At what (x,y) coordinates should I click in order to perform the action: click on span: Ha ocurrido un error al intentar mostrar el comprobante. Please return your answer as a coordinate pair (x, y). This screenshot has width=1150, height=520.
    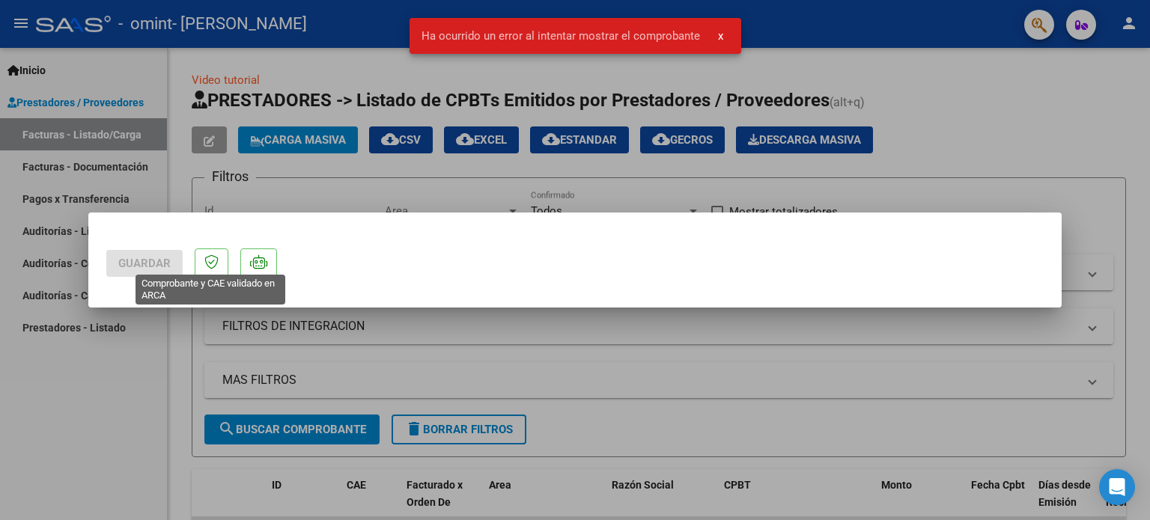
    Looking at the image, I should click on (561, 36).